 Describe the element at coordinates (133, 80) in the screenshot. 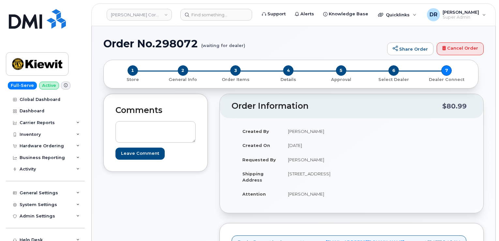

I see `p: Store` at that location.